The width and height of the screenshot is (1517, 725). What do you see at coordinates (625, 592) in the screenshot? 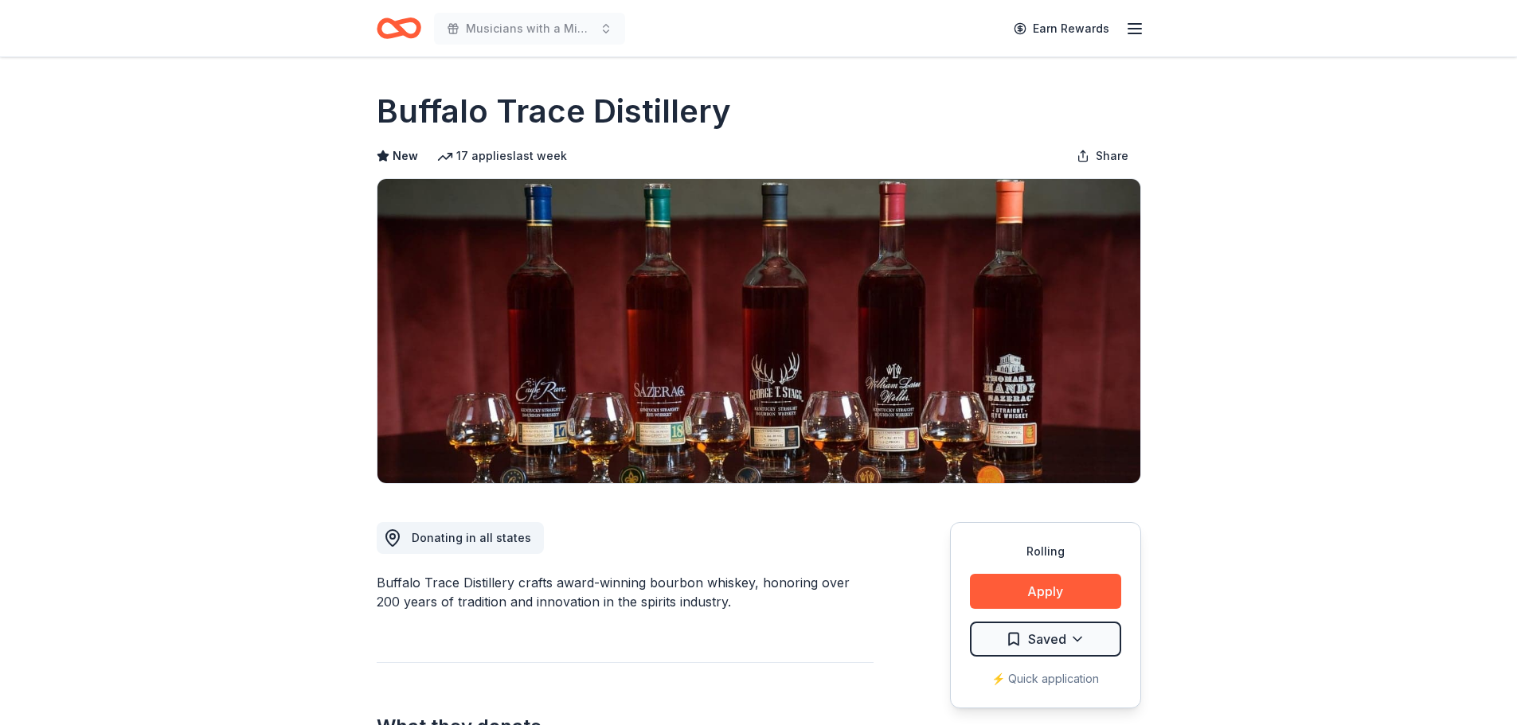
I see `div: Buffalo Trace Distillery crafts award-winning bourbon whiskey, honoring over 200 years of traditi...` at bounding box center [625, 592].